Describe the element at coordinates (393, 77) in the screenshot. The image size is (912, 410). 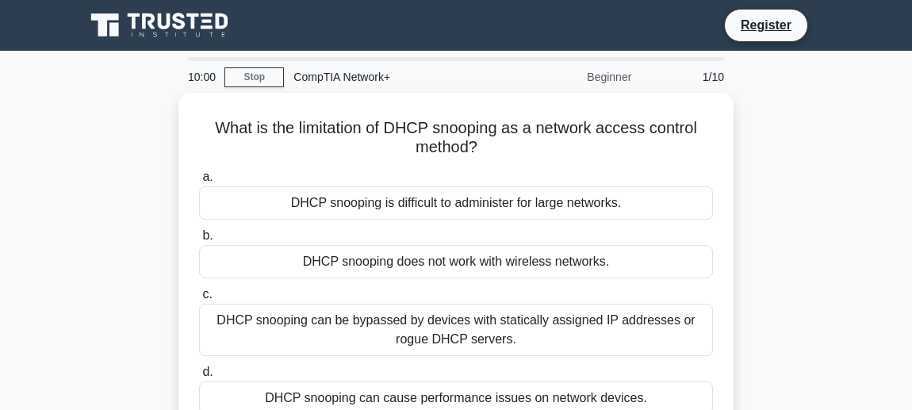
I see `div: CompTIA Network+` at that location.